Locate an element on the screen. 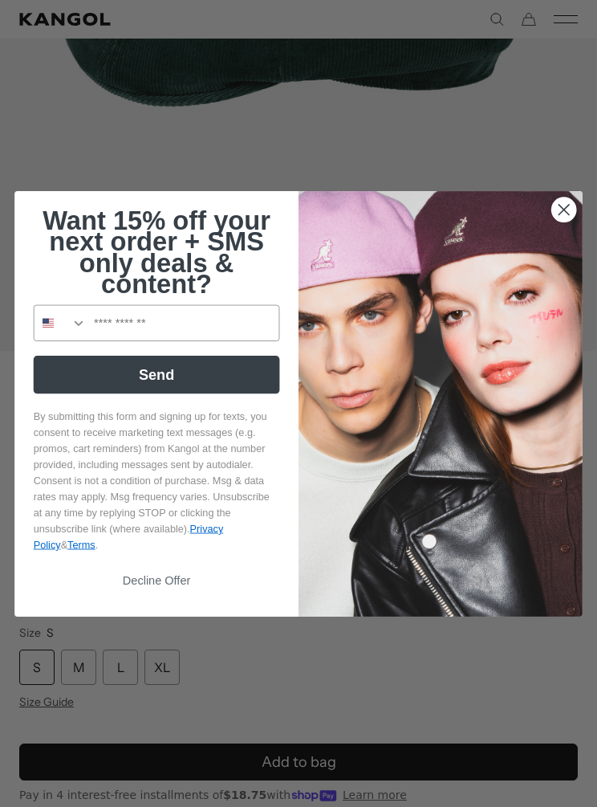 This screenshot has height=807, width=597. button: Decline Offer is located at coordinates (157, 580).